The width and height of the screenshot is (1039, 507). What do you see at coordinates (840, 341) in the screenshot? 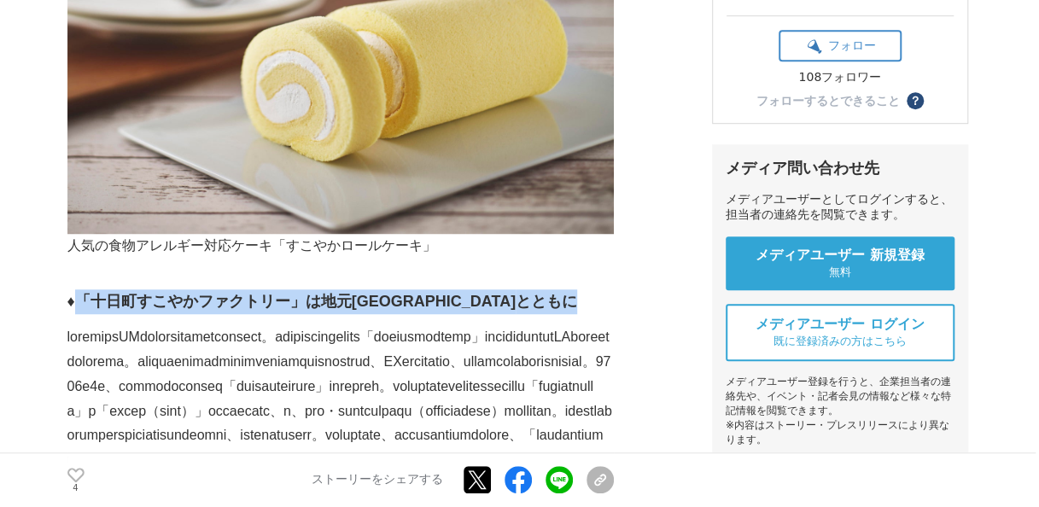
I see `span: 既に登録済みの方はこちら` at bounding box center [840, 341].